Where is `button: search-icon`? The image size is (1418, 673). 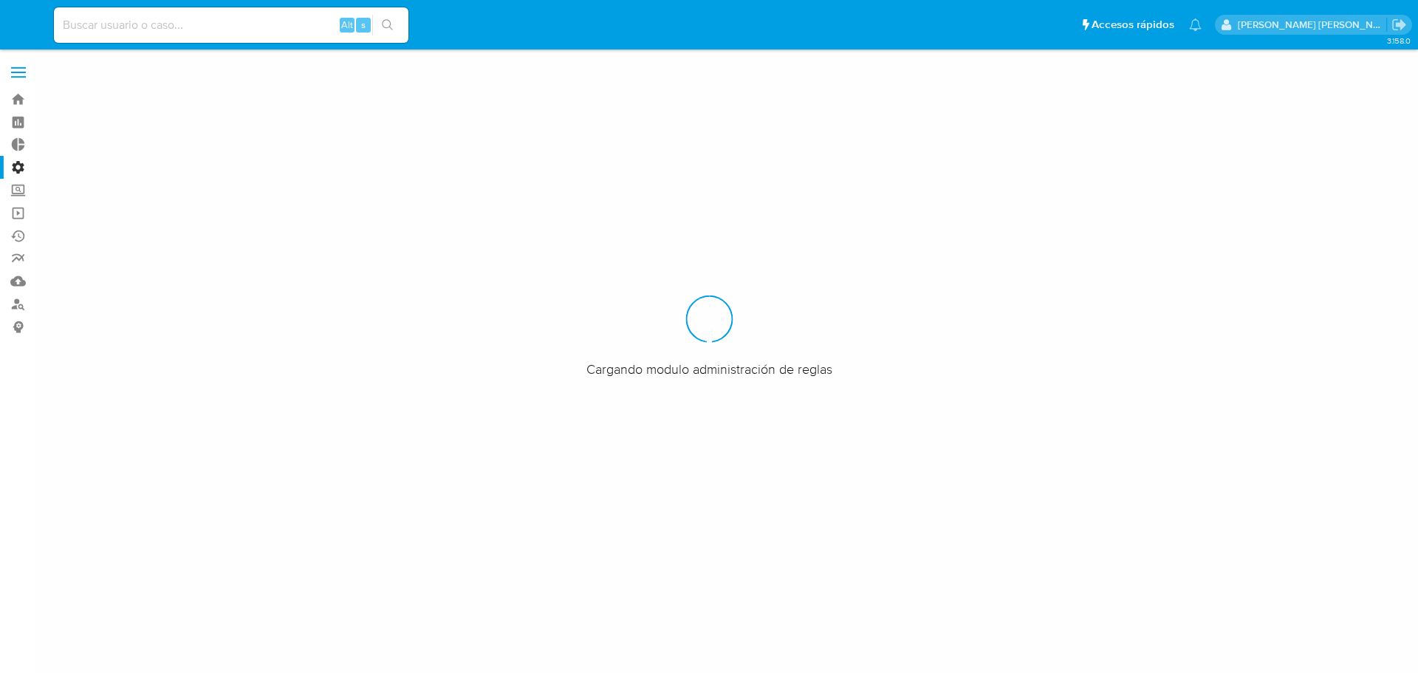
button: search-icon is located at coordinates (387, 25).